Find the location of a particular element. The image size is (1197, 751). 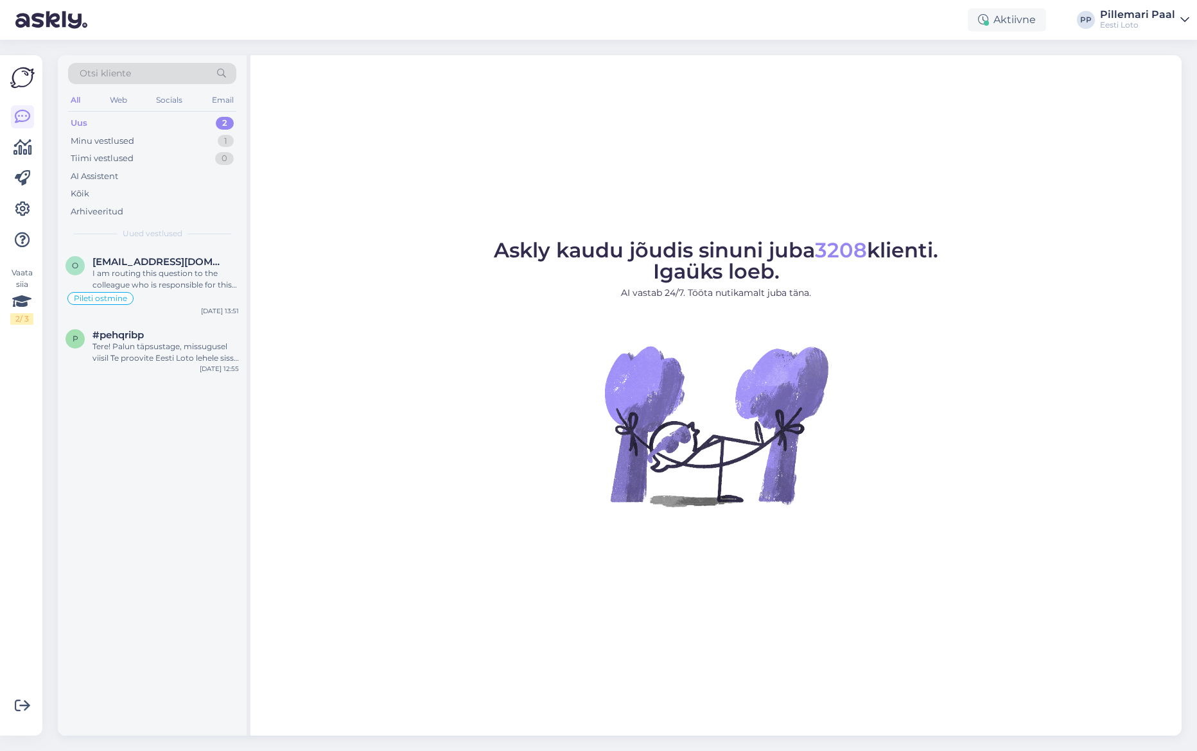

div: All is located at coordinates (75, 100).